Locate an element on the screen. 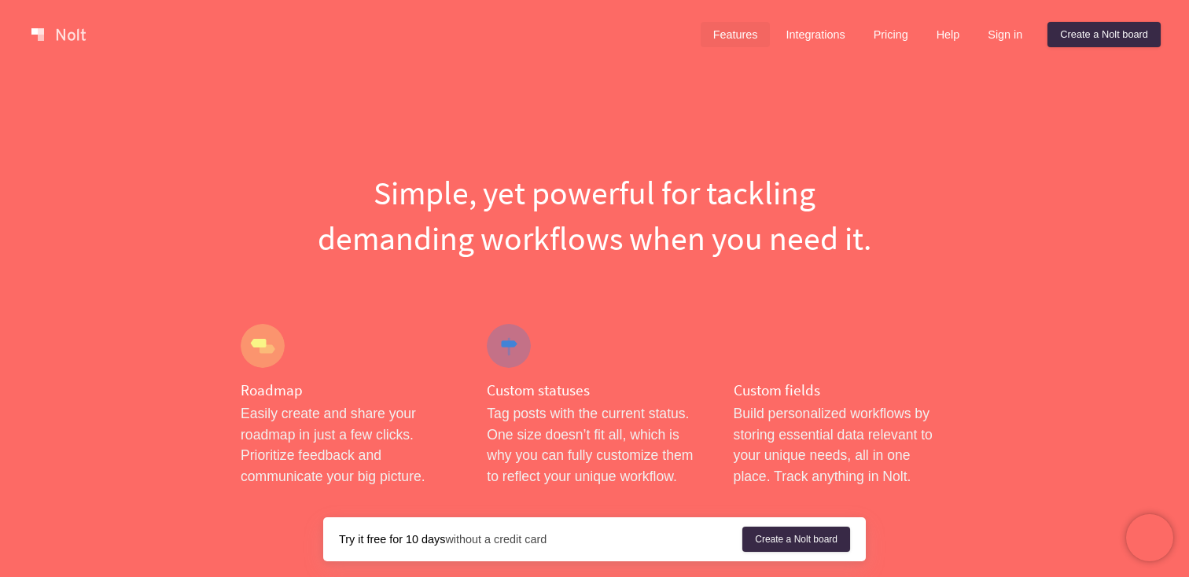  p: Tag posts with the current status. One size doesn’t fit all, which is why you can fully customize... is located at coordinates (594, 445).